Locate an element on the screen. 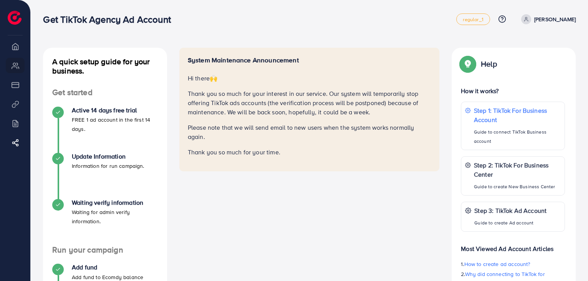 The width and height of the screenshot is (588, 281). h4: Add fund is located at coordinates (108, 267).